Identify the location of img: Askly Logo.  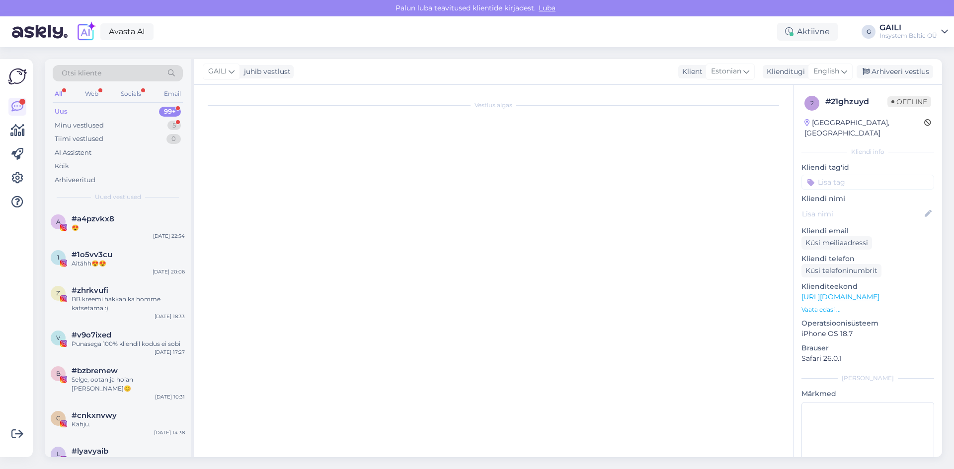
(17, 76).